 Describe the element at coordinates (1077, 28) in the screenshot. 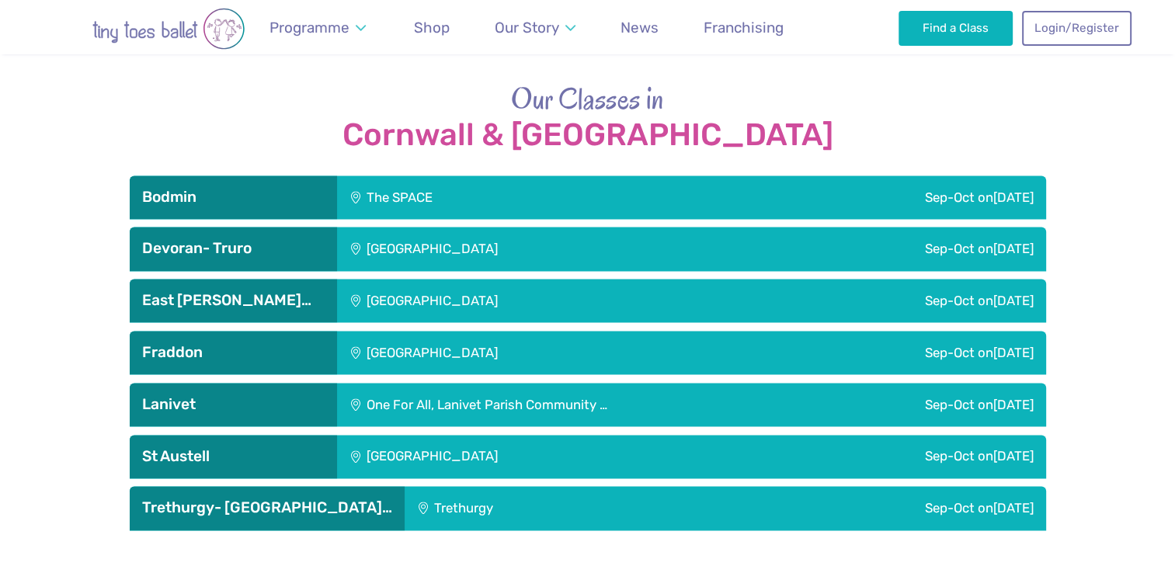

I see `a: Login/Register` at that location.